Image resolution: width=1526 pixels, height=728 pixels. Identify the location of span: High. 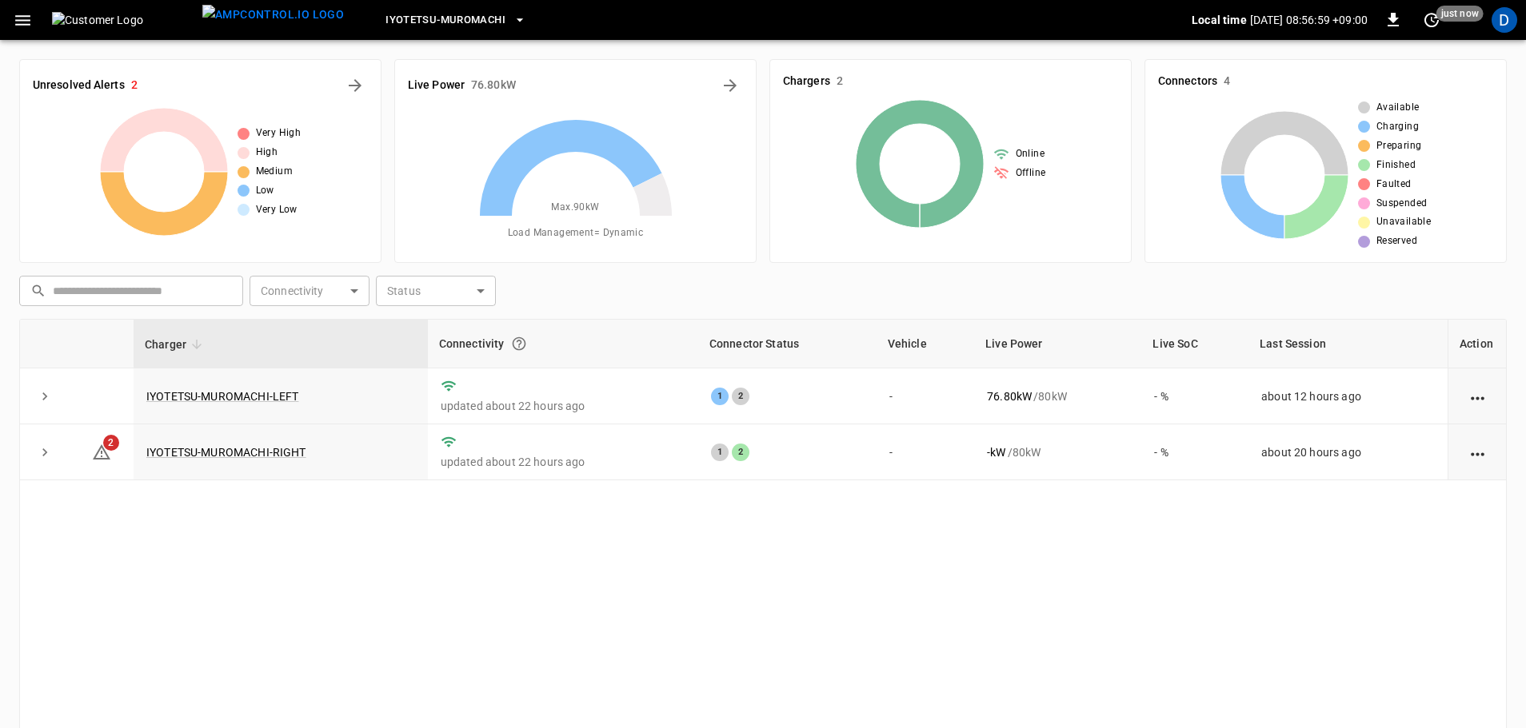
(267, 153).